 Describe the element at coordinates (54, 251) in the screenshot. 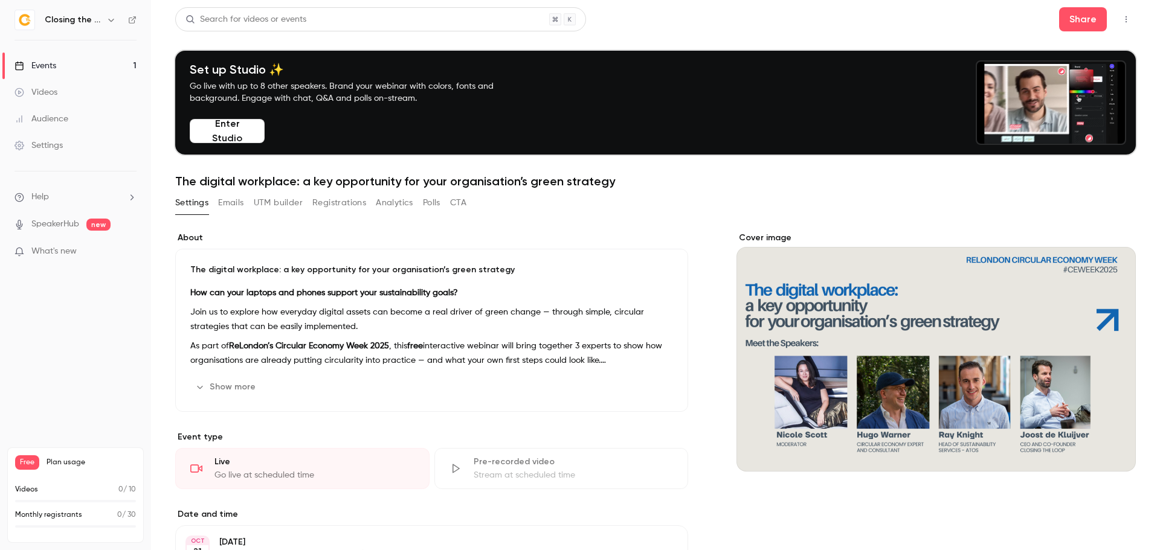

I see `span: What's new` at that location.